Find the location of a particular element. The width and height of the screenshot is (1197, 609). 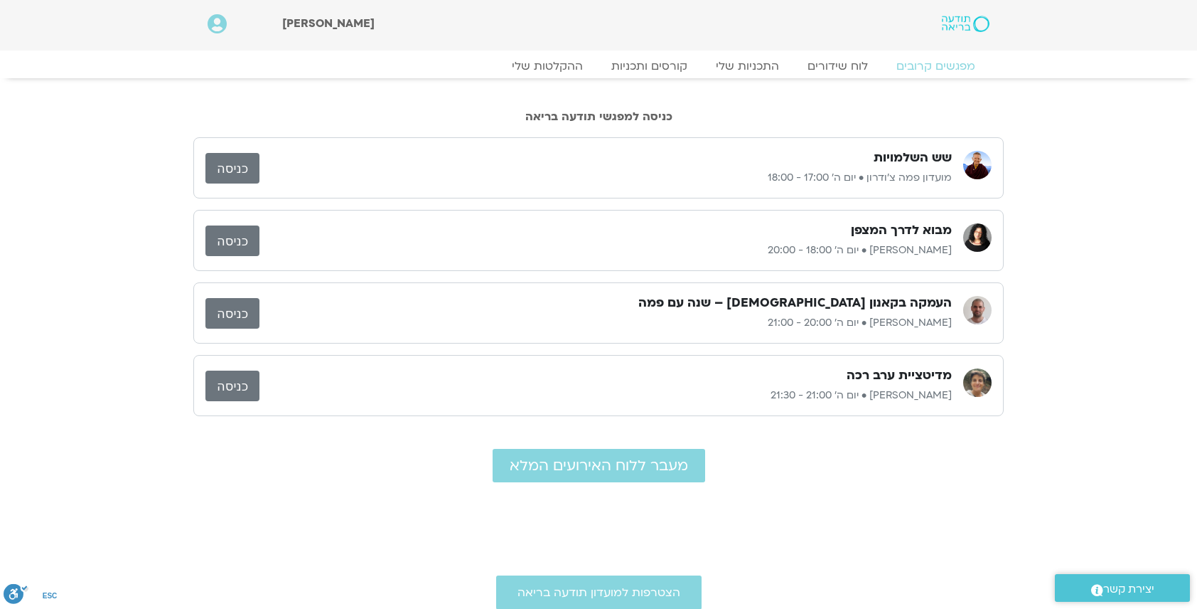

img: נעם גרייף is located at coordinates (978, 383).